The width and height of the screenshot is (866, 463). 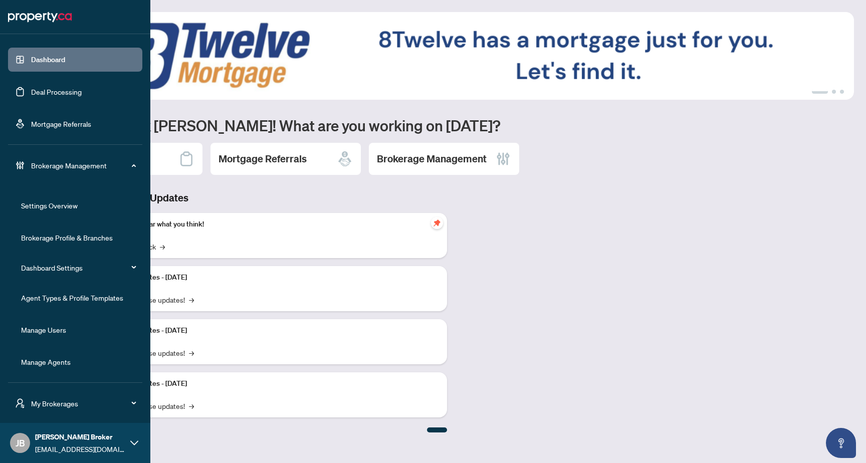 I want to click on img: Slide 0, so click(x=453, y=56).